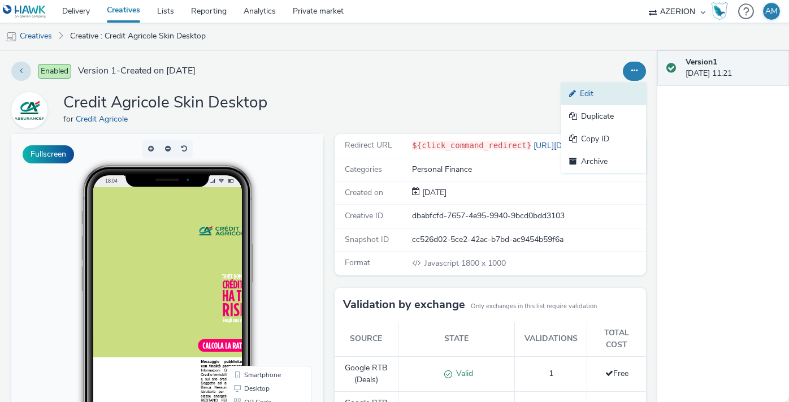  What do you see at coordinates (529, 170) in the screenshot?
I see `div: Personal Finance` at bounding box center [529, 170].